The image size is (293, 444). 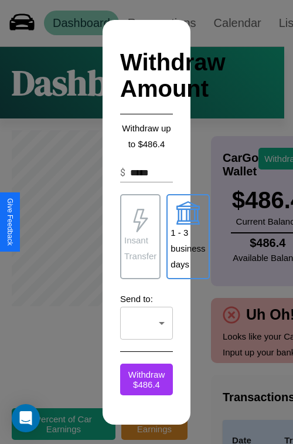 I want to click on p: Send to:, so click(x=147, y=299).